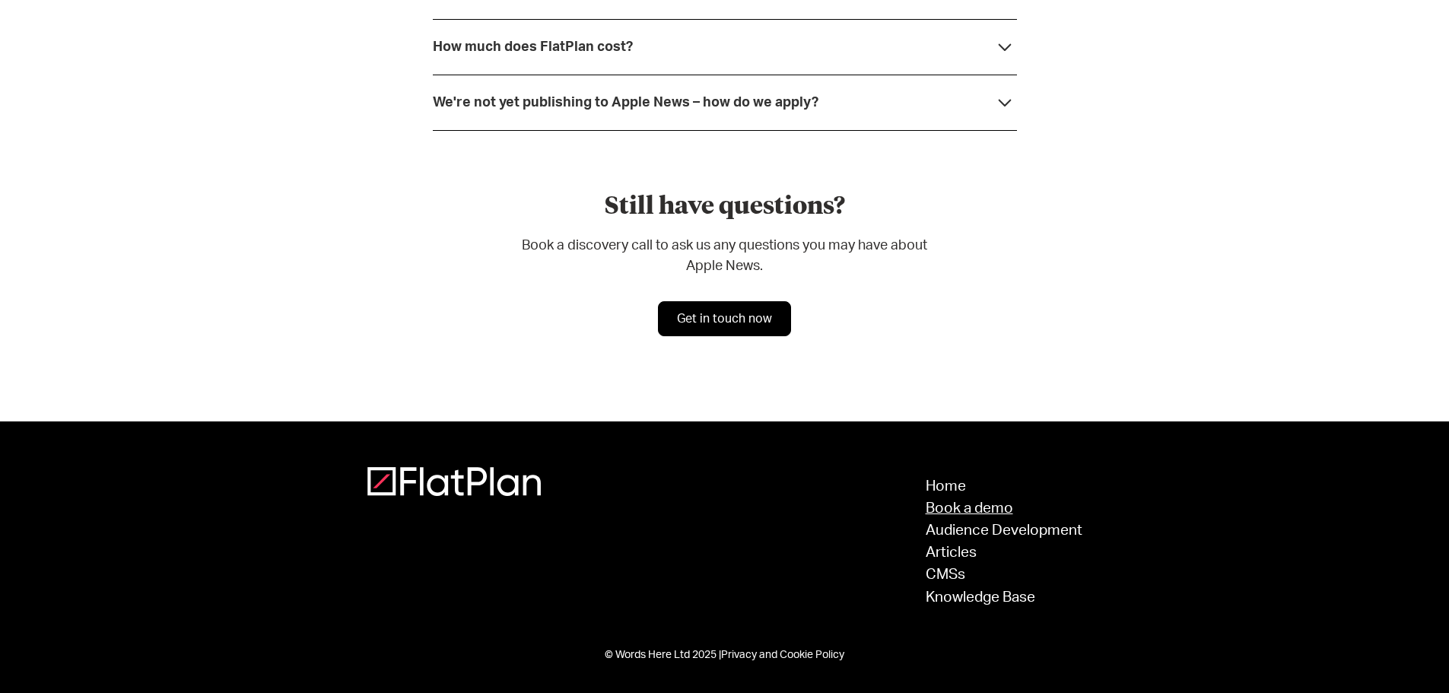  I want to click on p: Book a discovery call to ask us any questions you may have about Apple News., so click(725, 256).